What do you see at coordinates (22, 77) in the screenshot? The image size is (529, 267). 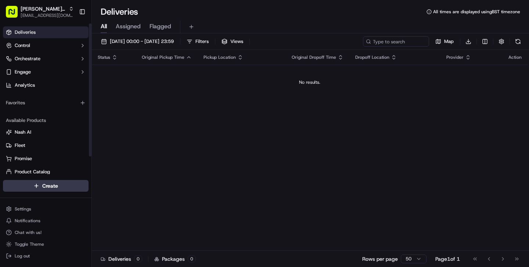 I see `img: 1727276513143-84d647e1-66c0-4f92-a045-3c9f9f5dfd92` at bounding box center [22, 77].